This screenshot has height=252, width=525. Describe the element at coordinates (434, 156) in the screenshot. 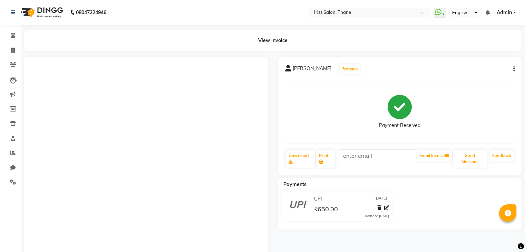

I see `button: Email Invoice` at that location.